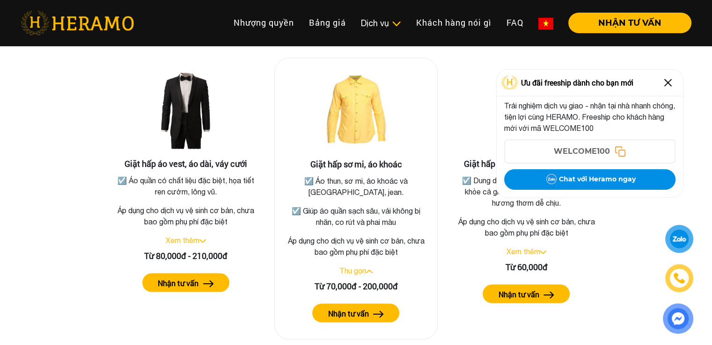  What do you see at coordinates (526, 267) in the screenshot?
I see `div: Từ 60,000đ` at bounding box center [526, 267].